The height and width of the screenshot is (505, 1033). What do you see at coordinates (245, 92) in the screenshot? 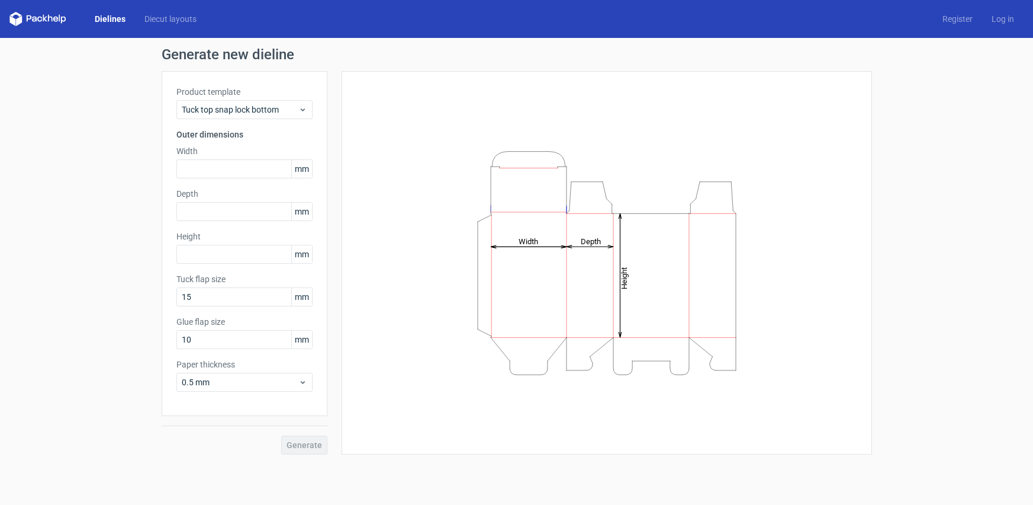
I see `label: Product template` at bounding box center [245, 92].